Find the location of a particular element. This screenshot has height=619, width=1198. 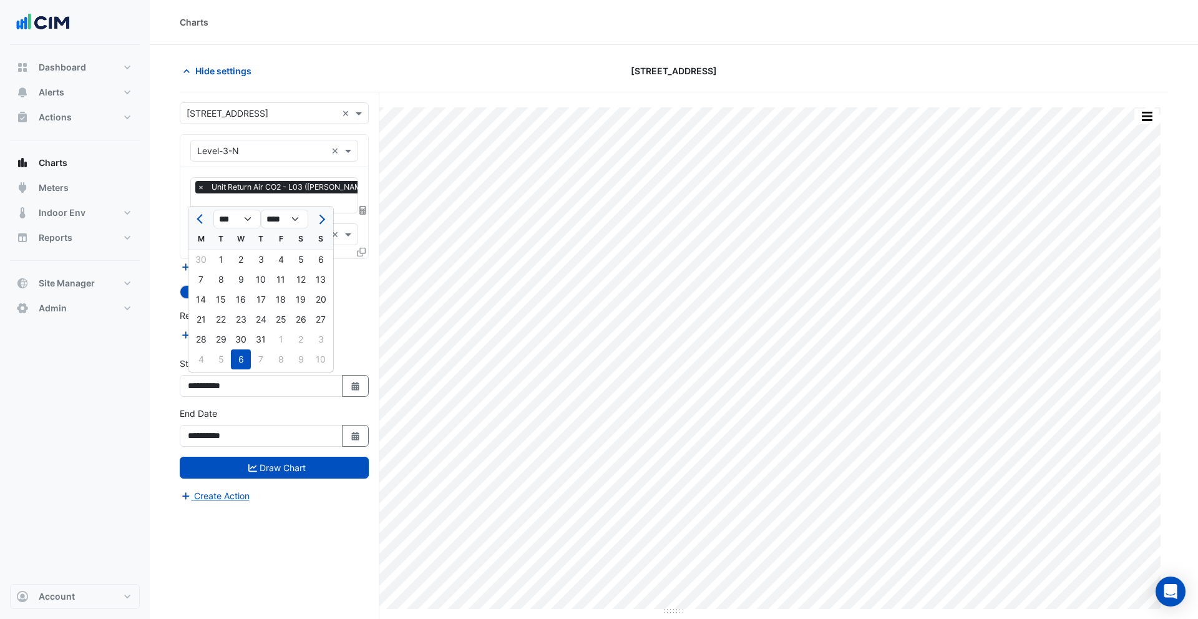

div: W is located at coordinates (241, 239).